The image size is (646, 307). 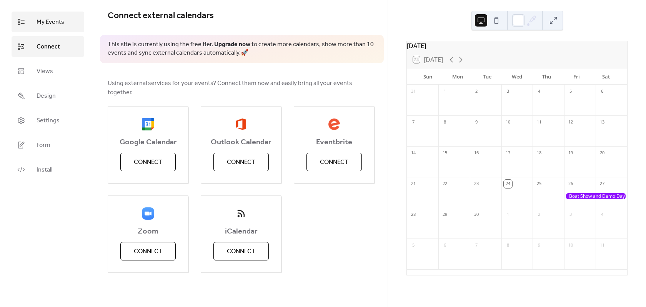 I want to click on div: 27, so click(x=602, y=184).